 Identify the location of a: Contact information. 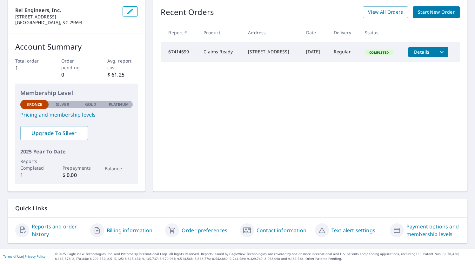
(282, 230).